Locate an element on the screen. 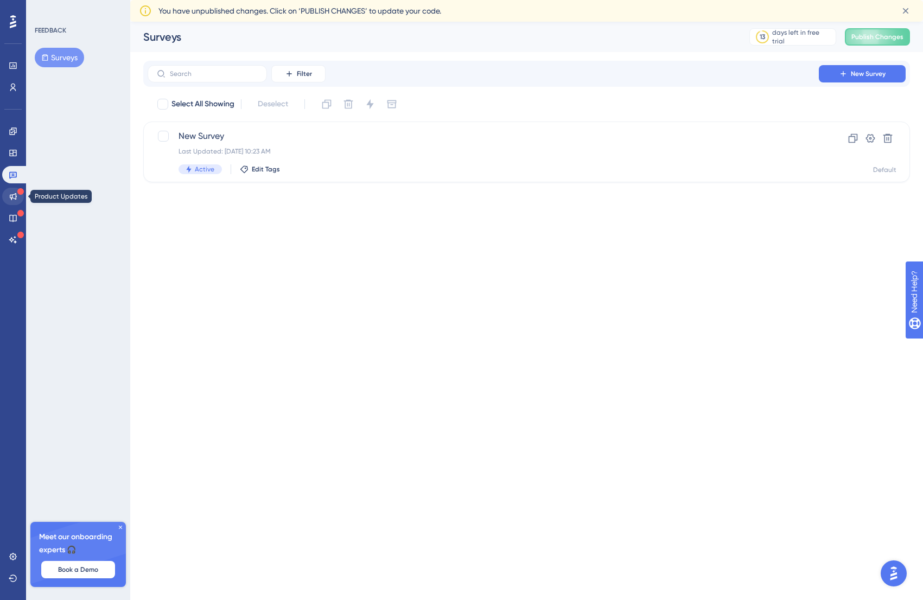 The height and width of the screenshot is (600, 923). button: Filter is located at coordinates (299, 74).